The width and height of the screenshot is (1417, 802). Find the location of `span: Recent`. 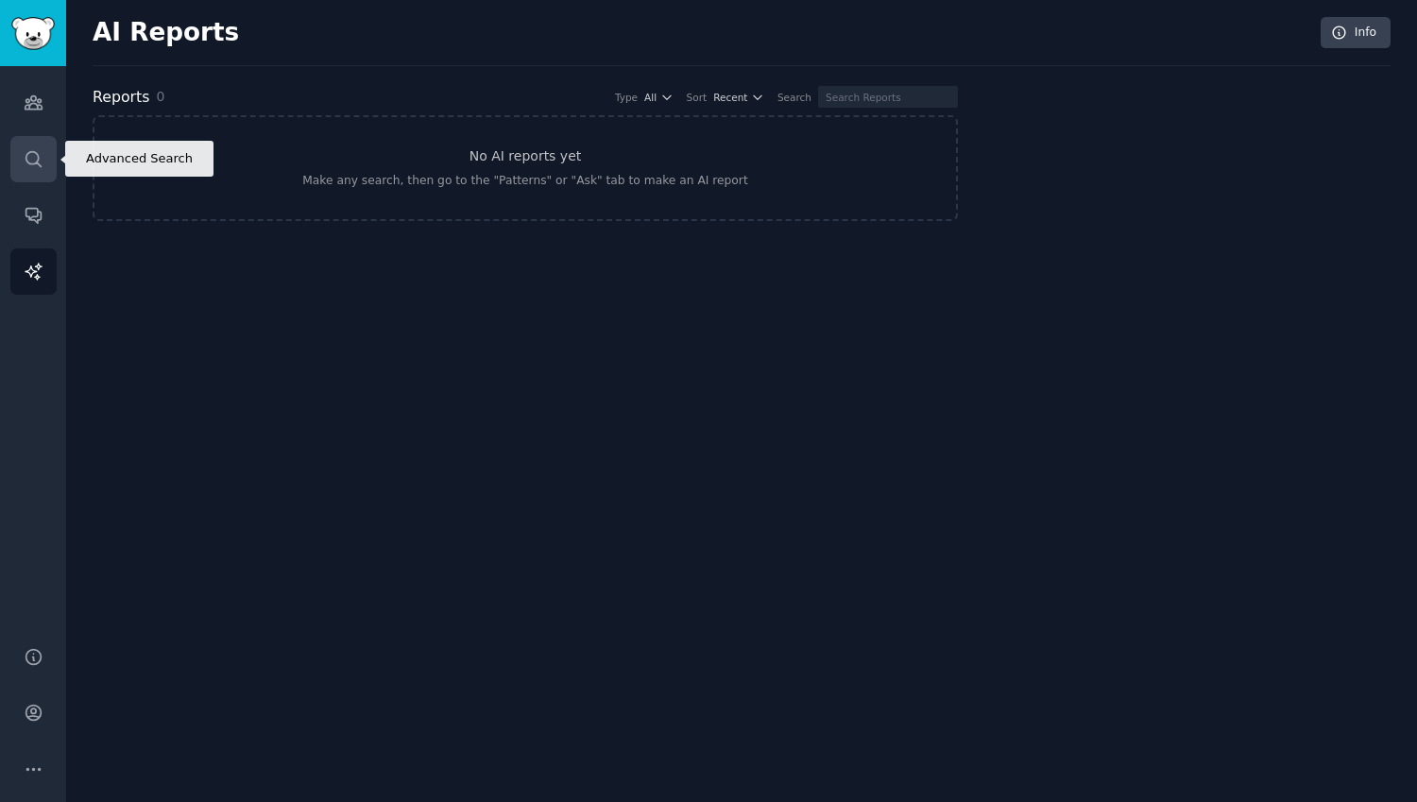

span: Recent is located at coordinates (730, 97).